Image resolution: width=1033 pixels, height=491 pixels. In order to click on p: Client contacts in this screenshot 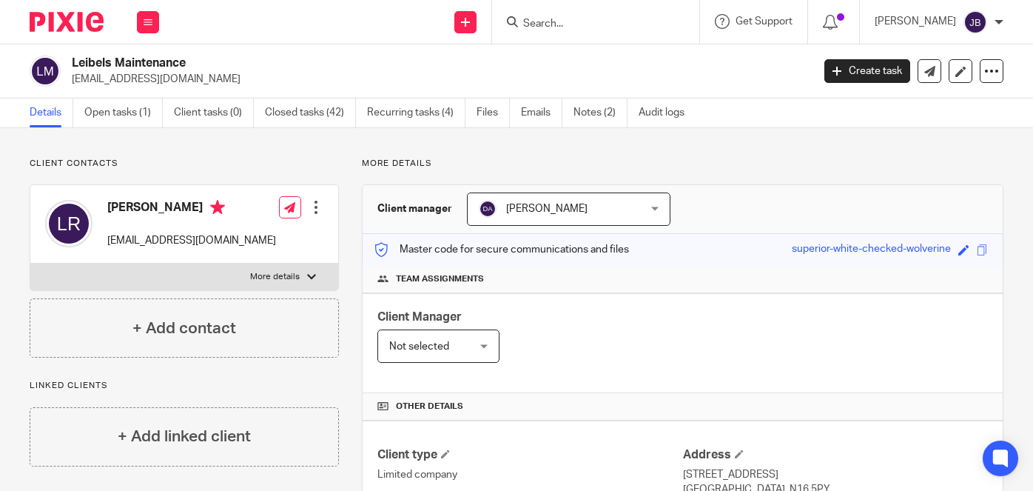, I will do `click(184, 164)`.